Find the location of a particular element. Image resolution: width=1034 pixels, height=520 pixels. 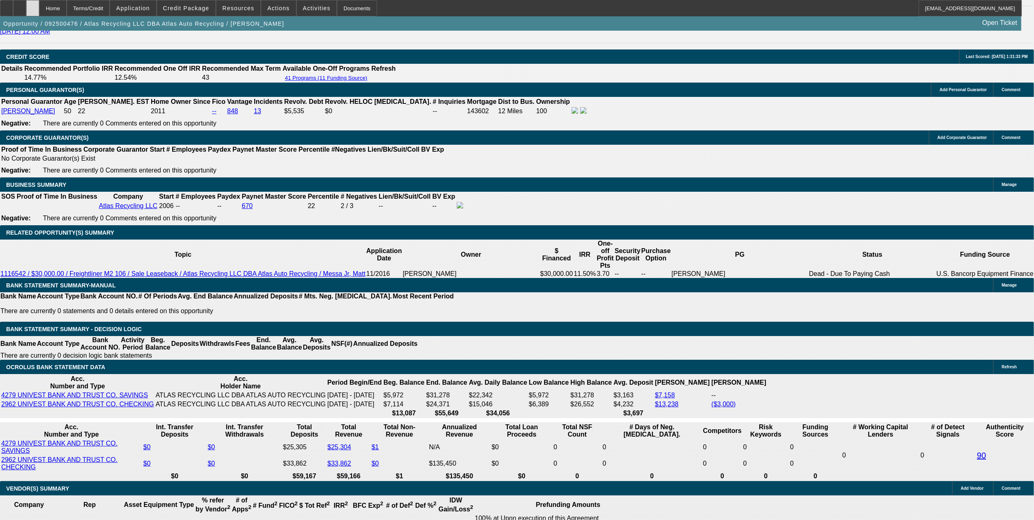

th: Deposits is located at coordinates (185, 344).